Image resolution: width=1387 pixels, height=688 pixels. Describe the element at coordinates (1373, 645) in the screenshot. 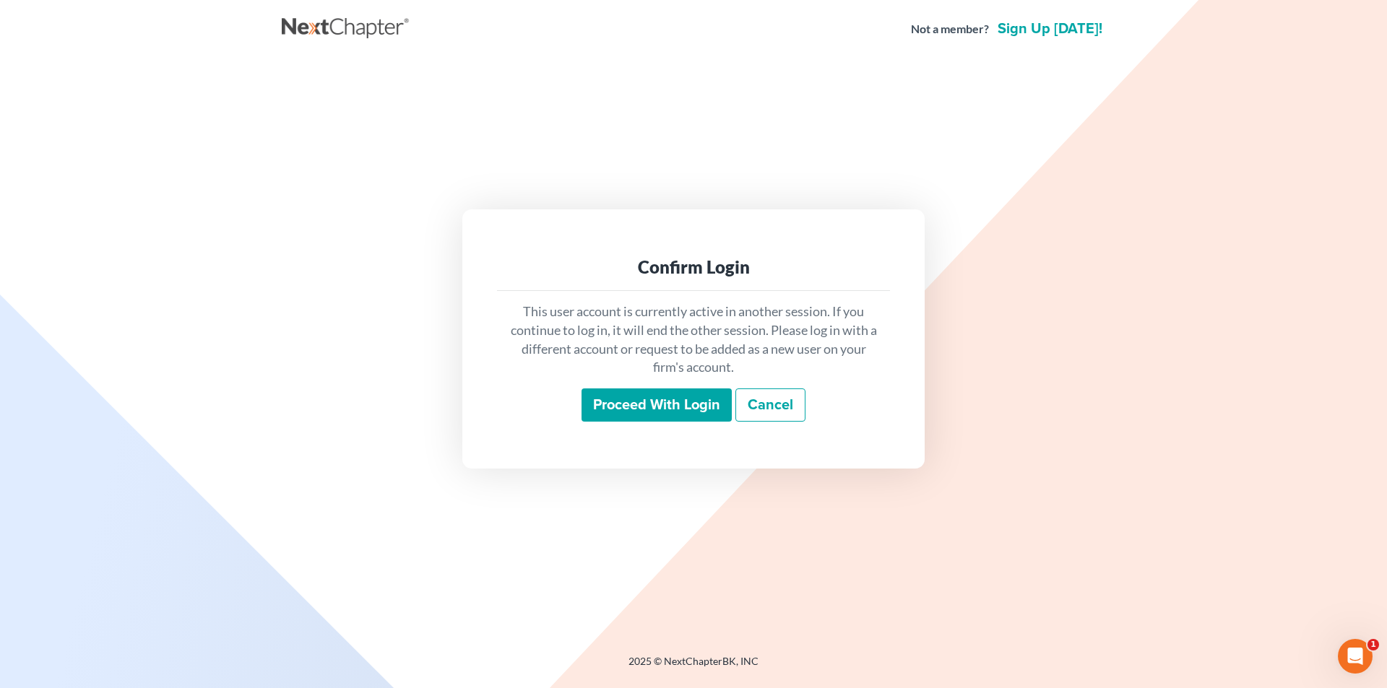

I see `span: 1` at that location.